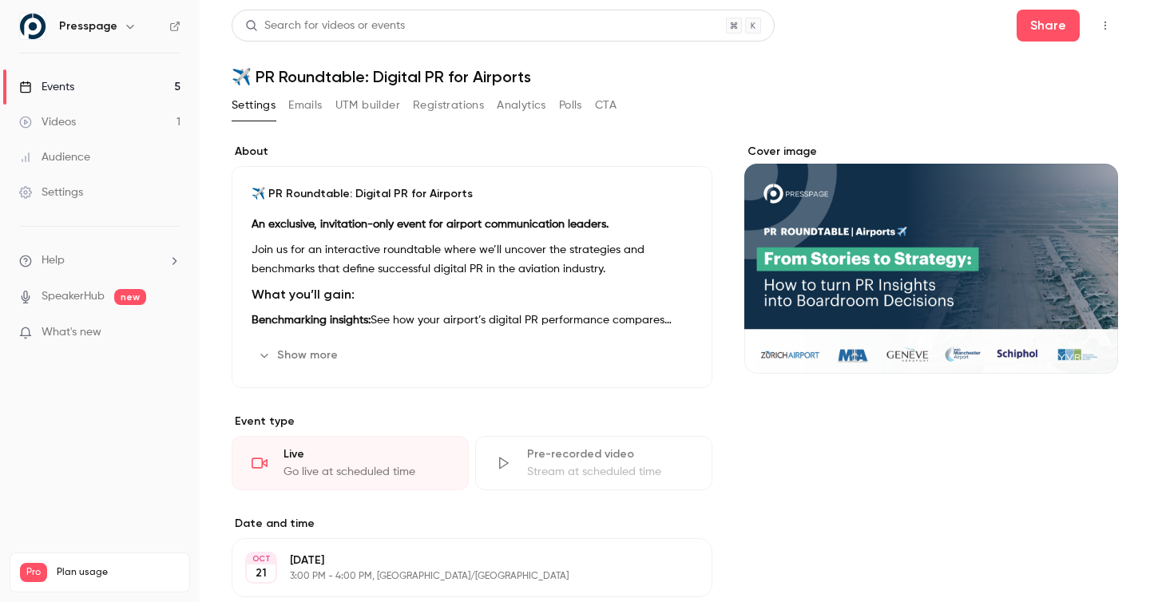 Image resolution: width=1150 pixels, height=602 pixels. I want to click on button: Registrations, so click(448, 105).